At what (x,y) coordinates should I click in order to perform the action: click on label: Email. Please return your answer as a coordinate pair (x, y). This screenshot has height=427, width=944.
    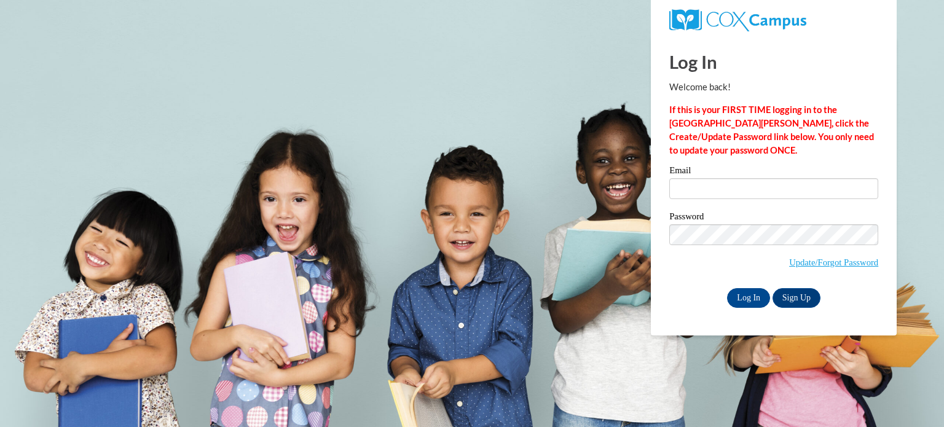
    Looking at the image, I should click on (774, 172).